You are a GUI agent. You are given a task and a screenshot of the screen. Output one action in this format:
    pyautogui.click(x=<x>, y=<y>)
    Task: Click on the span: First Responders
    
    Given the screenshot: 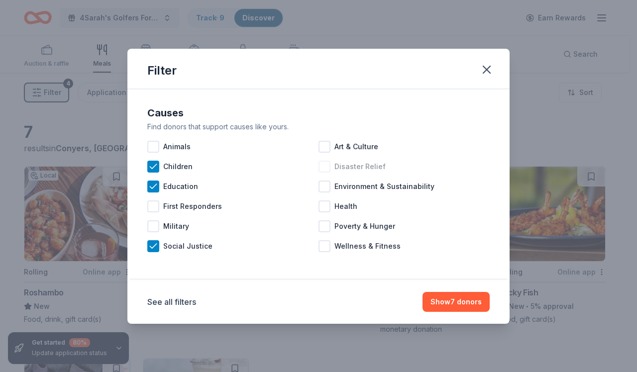 What is the action you would take?
    pyautogui.click(x=193, y=207)
    